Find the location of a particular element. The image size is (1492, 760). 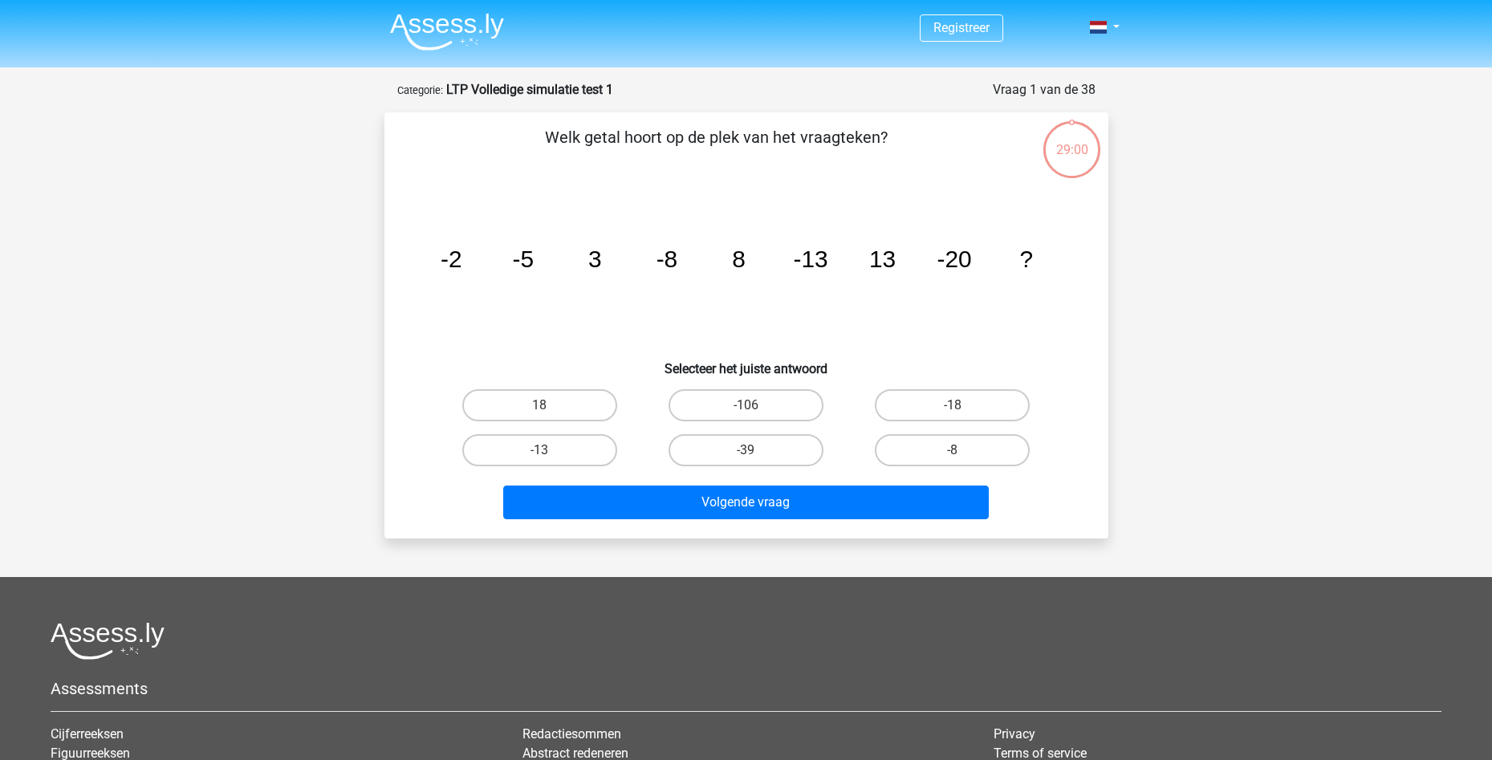

label: -106 is located at coordinates (746, 405).